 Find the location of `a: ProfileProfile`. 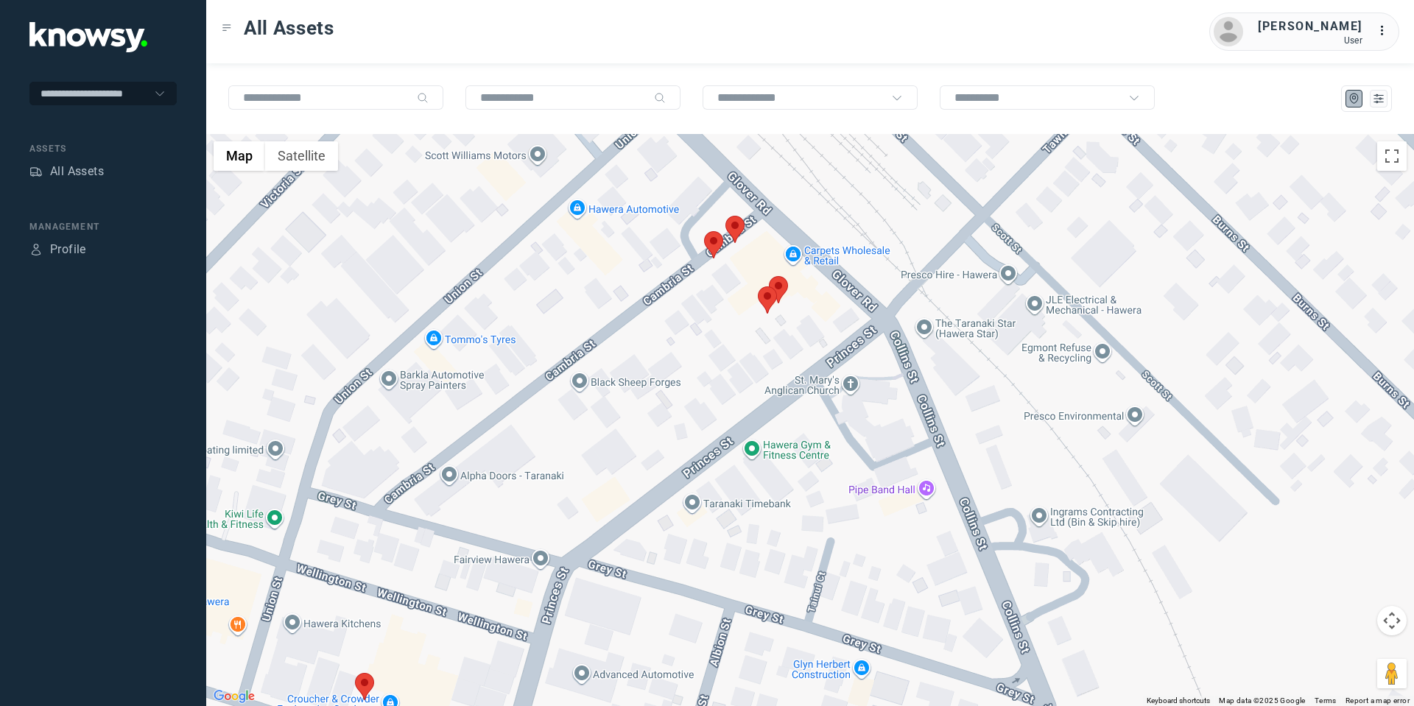

a: ProfileProfile is located at coordinates (57, 250).